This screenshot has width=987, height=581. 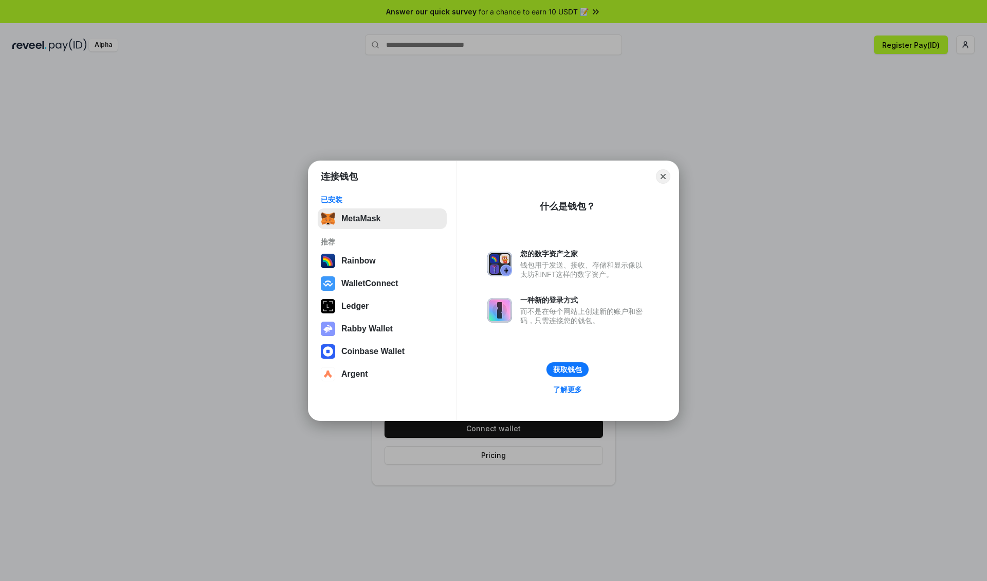 What do you see at coordinates (328, 219) in the screenshot?
I see `img: svg+xml,%3Csvg%20fill%3D%22none%22%20height%3D%2233%22%20viewBox%3D%220%200%2035%2033%22%20width%...` at bounding box center [328, 219].